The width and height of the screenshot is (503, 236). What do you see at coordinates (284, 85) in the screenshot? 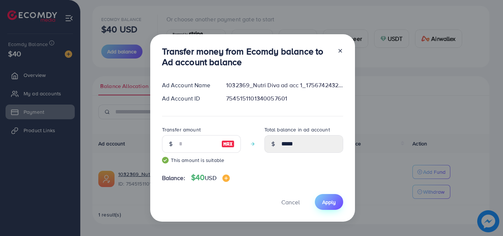
I see `div: 1032369_Nutri Diva ad acc 1_1756742432079` at bounding box center [284, 85].